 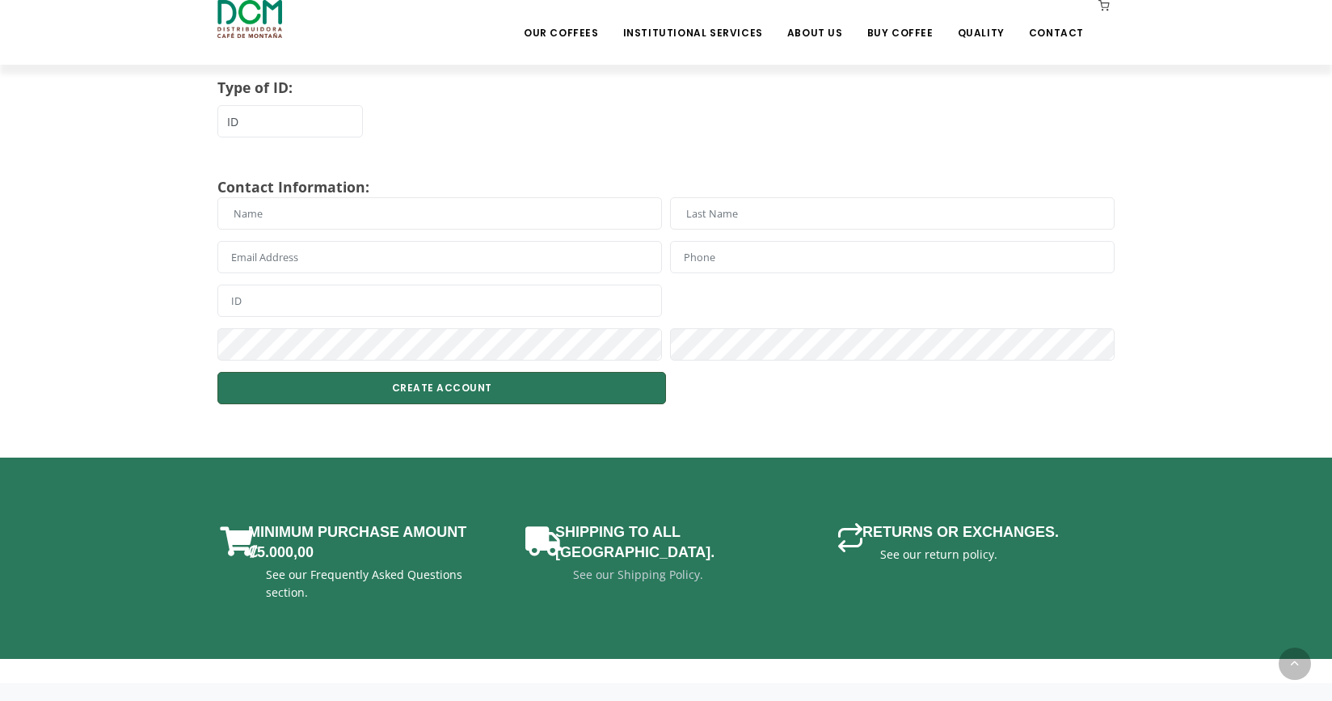 I want to click on a: See our return policy., so click(x=938, y=554).